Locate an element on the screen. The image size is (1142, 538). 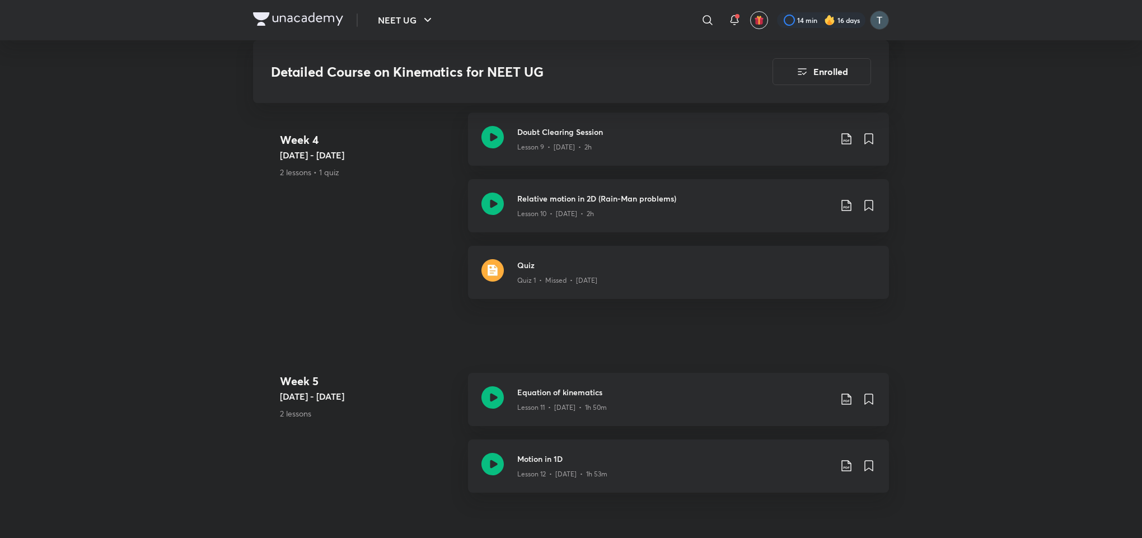
img: Company Logo is located at coordinates (298, 19).